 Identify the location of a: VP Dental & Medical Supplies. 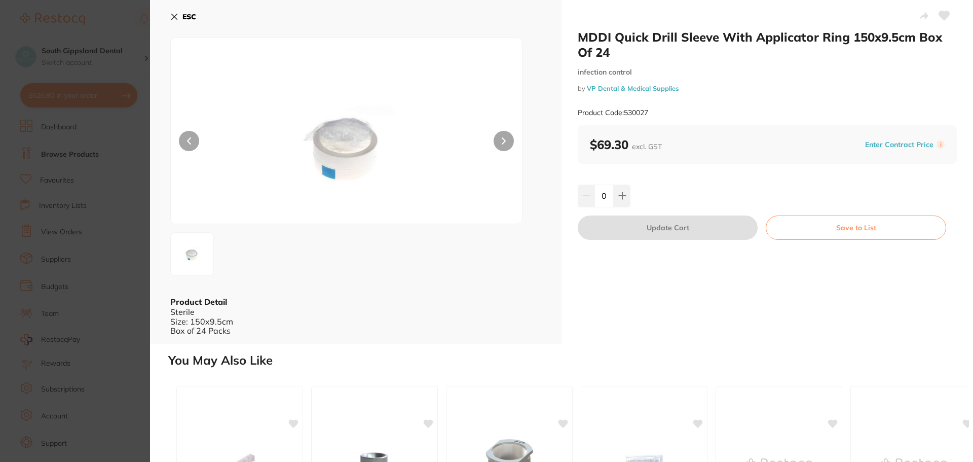
(633, 88).